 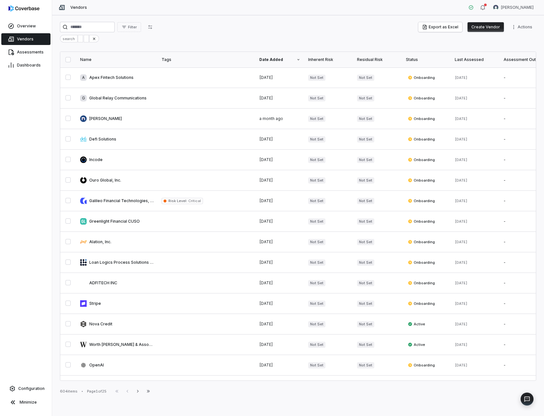 I want to click on div: Page 1 of 25, so click(x=97, y=391).